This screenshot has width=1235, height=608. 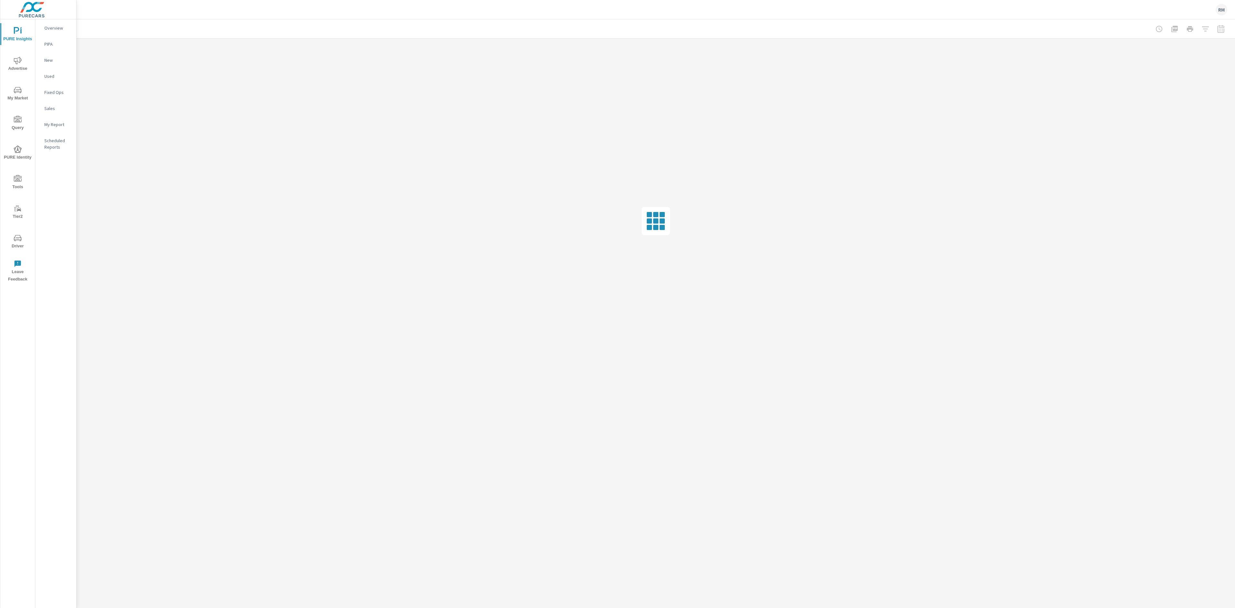 I want to click on div: Fixed Ops, so click(x=56, y=92).